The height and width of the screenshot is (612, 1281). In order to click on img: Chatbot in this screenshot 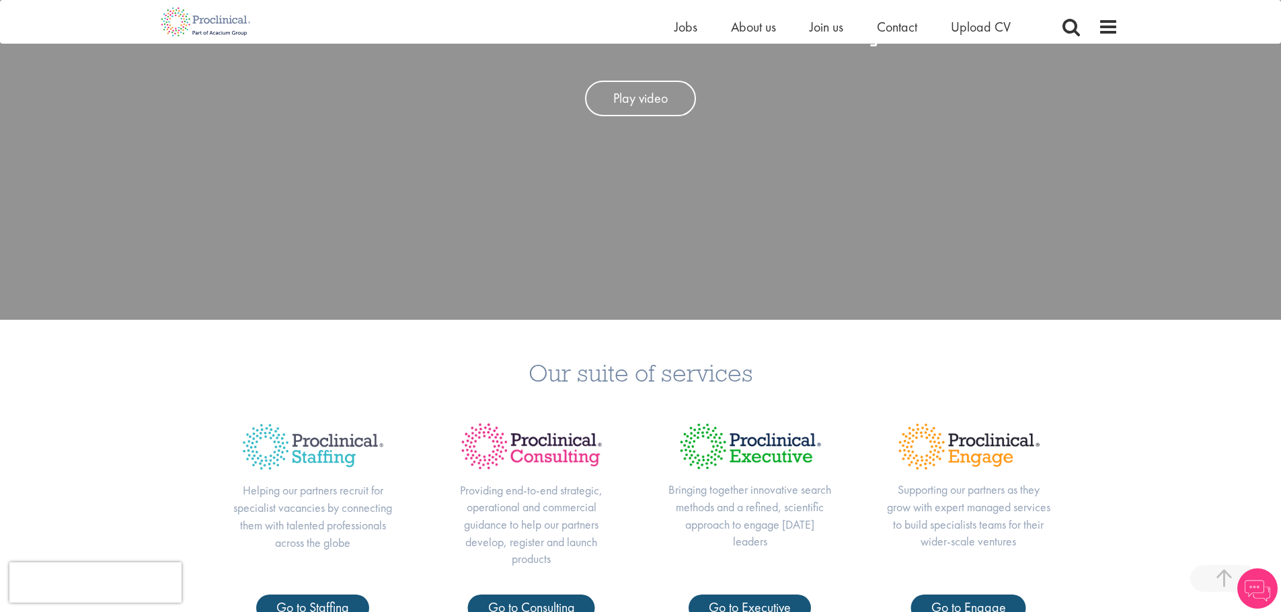, I will do `click(1257, 589)`.